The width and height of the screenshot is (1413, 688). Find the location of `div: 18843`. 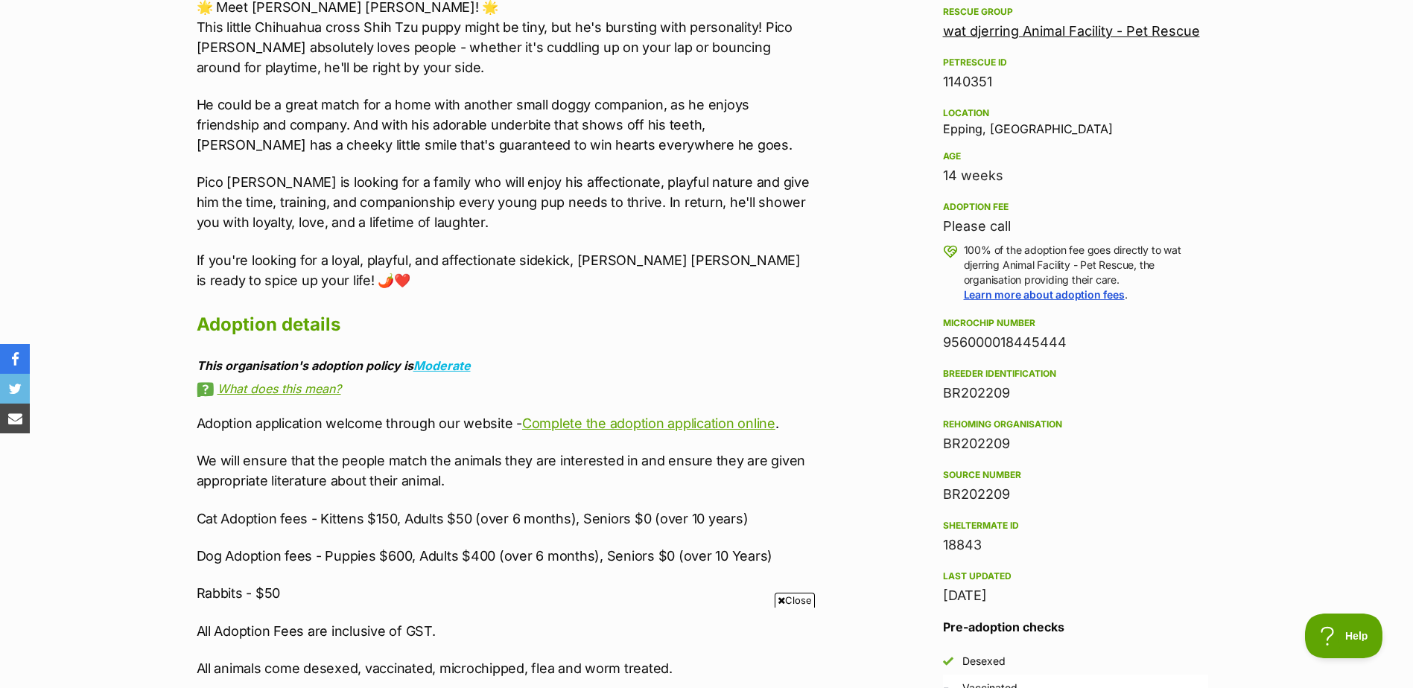

div: 18843 is located at coordinates (1076, 545).